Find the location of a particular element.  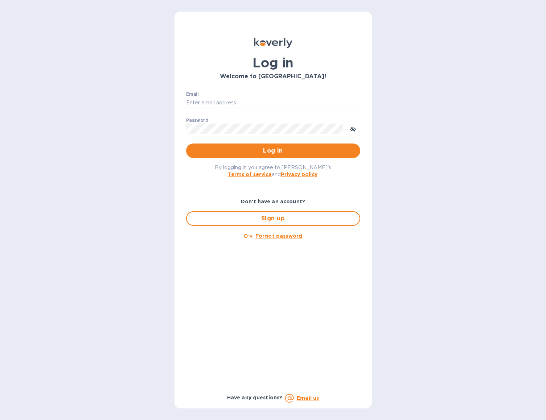

u: Forgot password is located at coordinates (278, 236).